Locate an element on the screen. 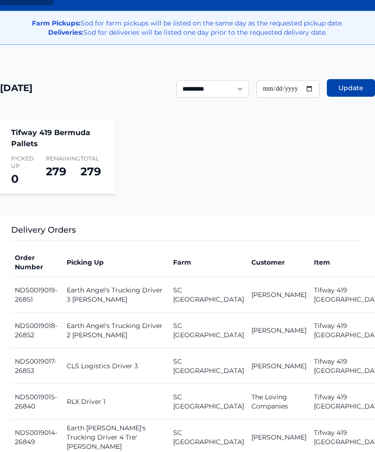  th: Customer is located at coordinates (279, 263).